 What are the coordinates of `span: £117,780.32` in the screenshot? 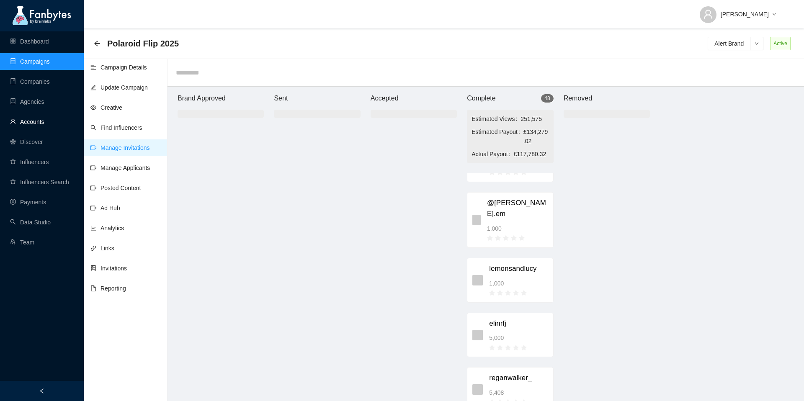 It's located at (532, 154).